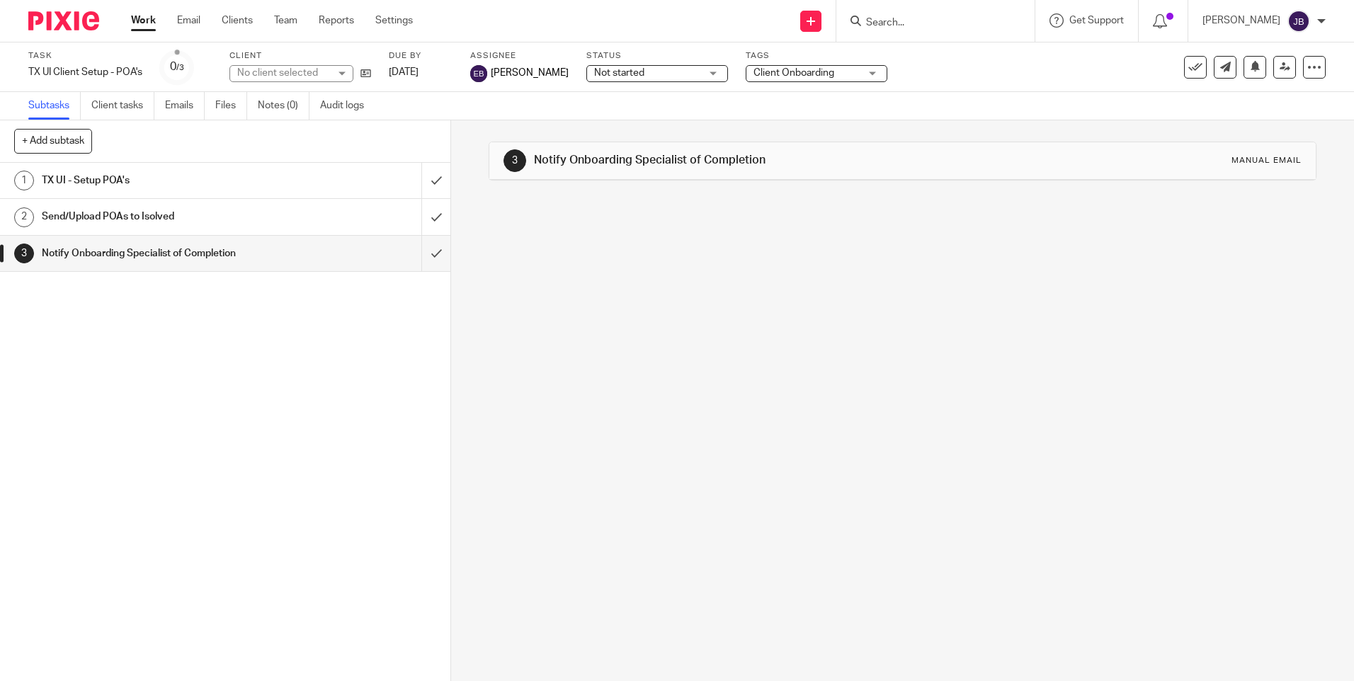 This screenshot has width=1354, height=681. What do you see at coordinates (283, 73) in the screenshot?
I see `div: No client selected` at bounding box center [283, 73].